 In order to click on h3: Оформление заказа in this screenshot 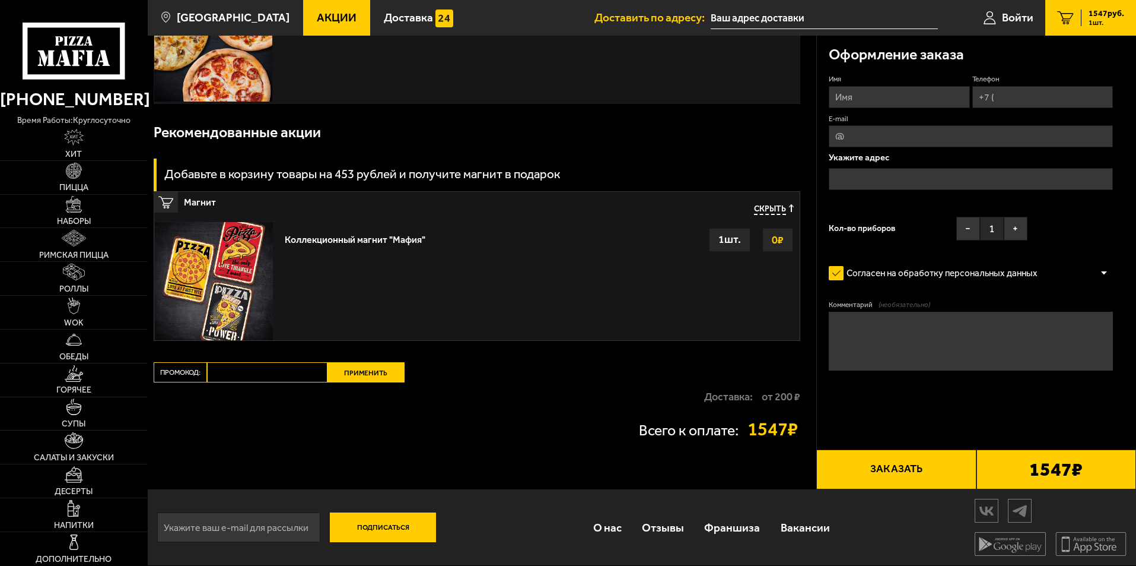, I will do `click(897, 55)`.